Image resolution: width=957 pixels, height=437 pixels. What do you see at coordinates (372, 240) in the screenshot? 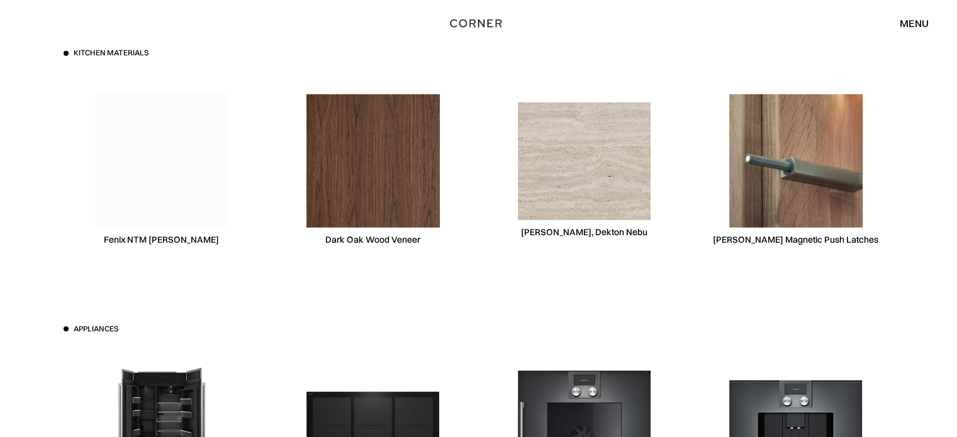
I see `div: Dark Oak Wood Veneer` at bounding box center [372, 240].